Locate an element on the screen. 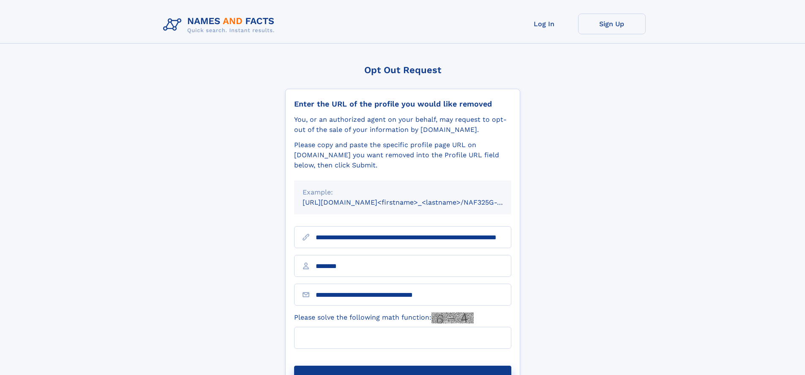 The image size is (805, 375). a: Log In is located at coordinates (544, 24).